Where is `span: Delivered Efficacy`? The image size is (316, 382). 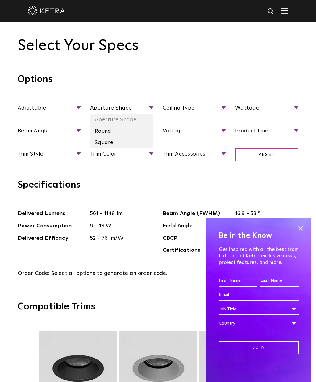 span: Delivered Efficacy is located at coordinates (52, 238).